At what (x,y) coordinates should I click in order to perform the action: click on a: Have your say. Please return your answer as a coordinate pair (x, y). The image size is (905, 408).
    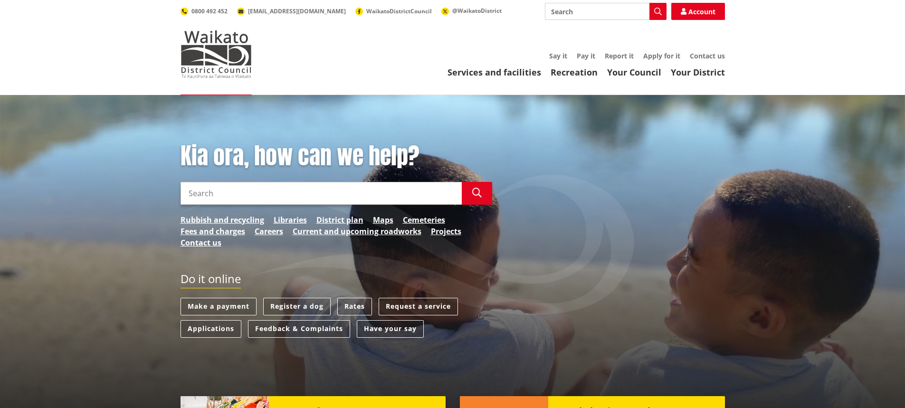
    Looking at the image, I should click on (390, 329).